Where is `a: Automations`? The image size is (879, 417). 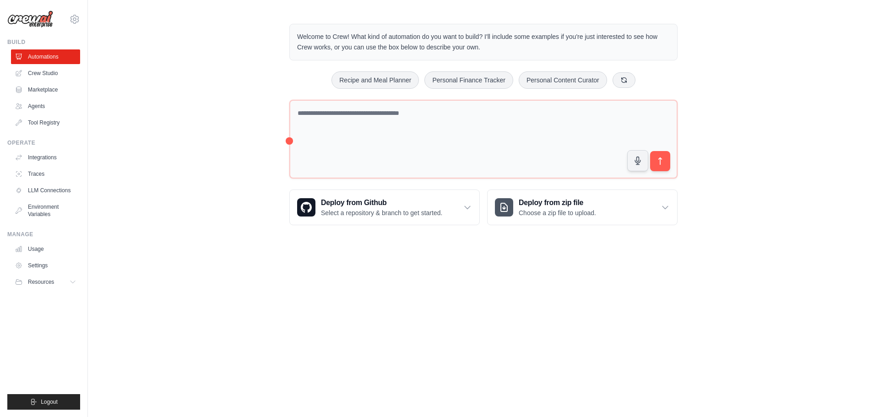
a: Automations is located at coordinates (45, 57).